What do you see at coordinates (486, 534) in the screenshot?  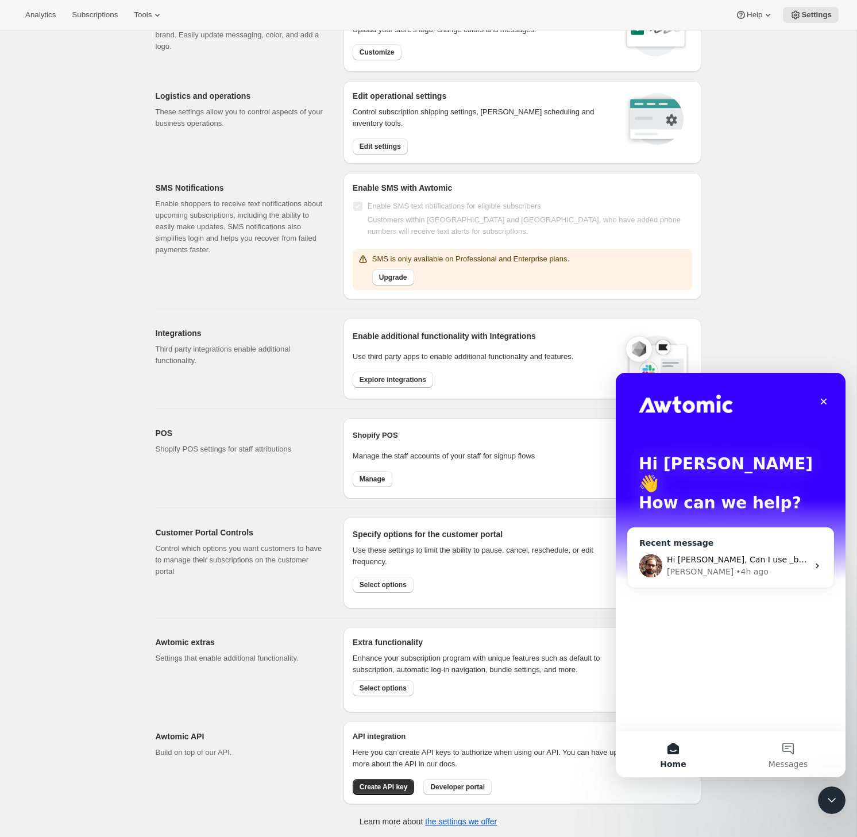 I see `h2: Specify options for the customer portal` at bounding box center [486, 534].